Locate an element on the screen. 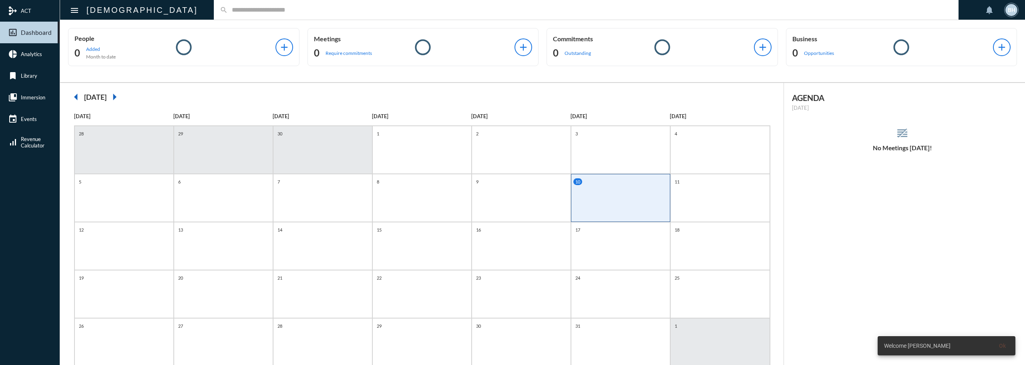  p: 24 is located at coordinates (578, 278).